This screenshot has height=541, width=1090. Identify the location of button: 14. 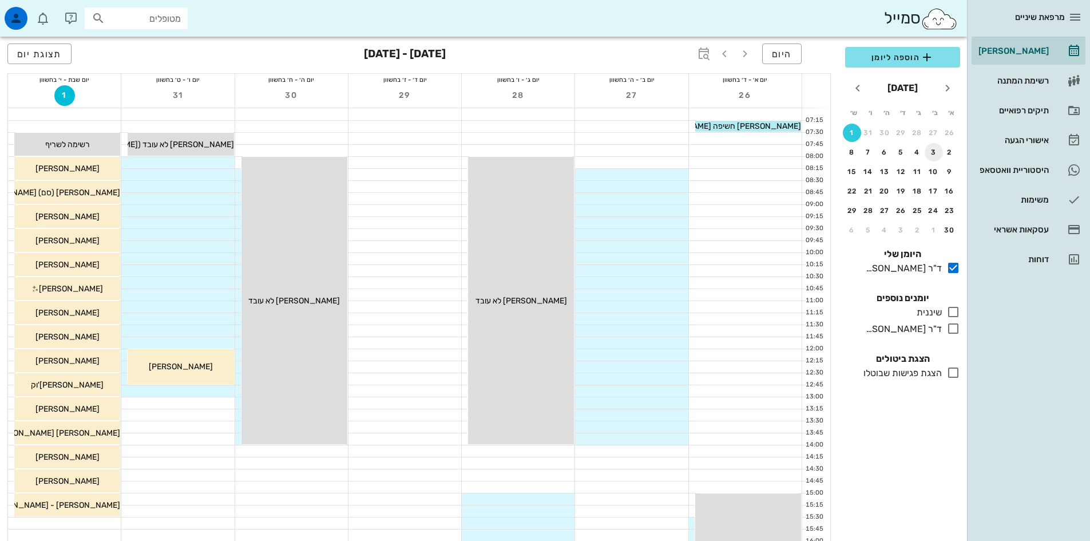
(868, 172).